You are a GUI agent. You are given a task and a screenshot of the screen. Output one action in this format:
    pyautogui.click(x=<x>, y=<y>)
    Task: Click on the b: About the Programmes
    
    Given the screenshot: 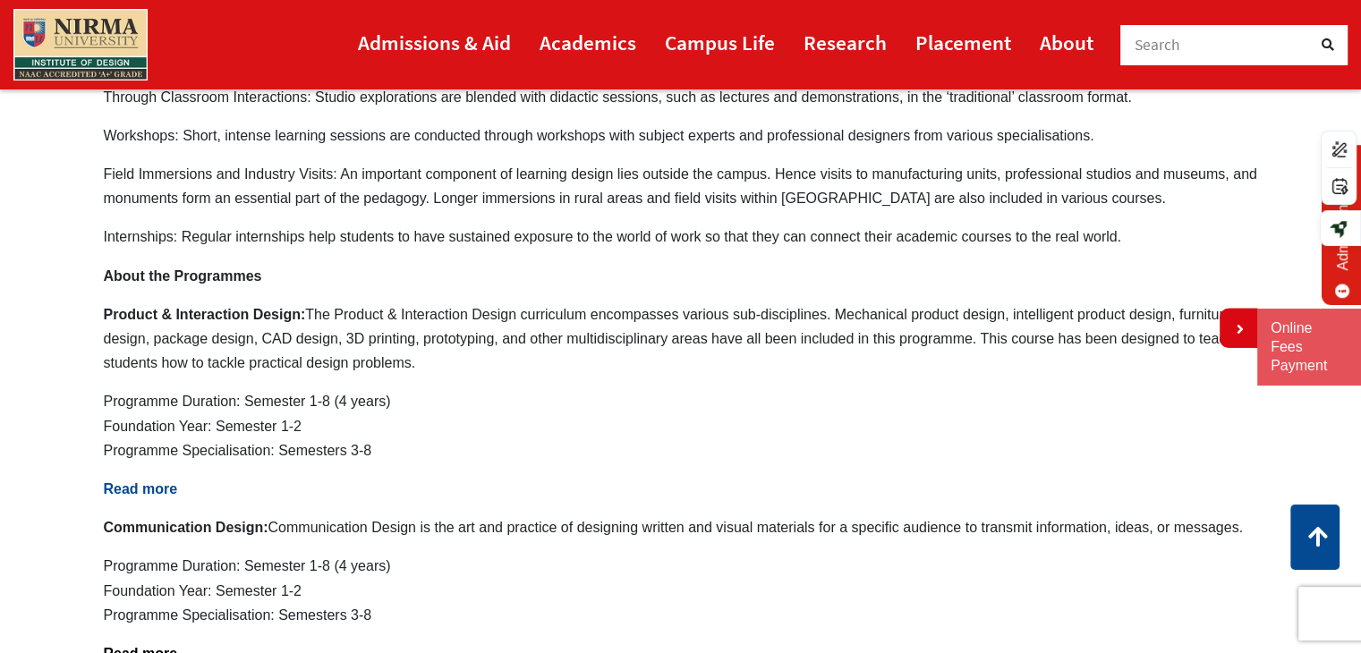 What is the action you would take?
    pyautogui.click(x=183, y=276)
    